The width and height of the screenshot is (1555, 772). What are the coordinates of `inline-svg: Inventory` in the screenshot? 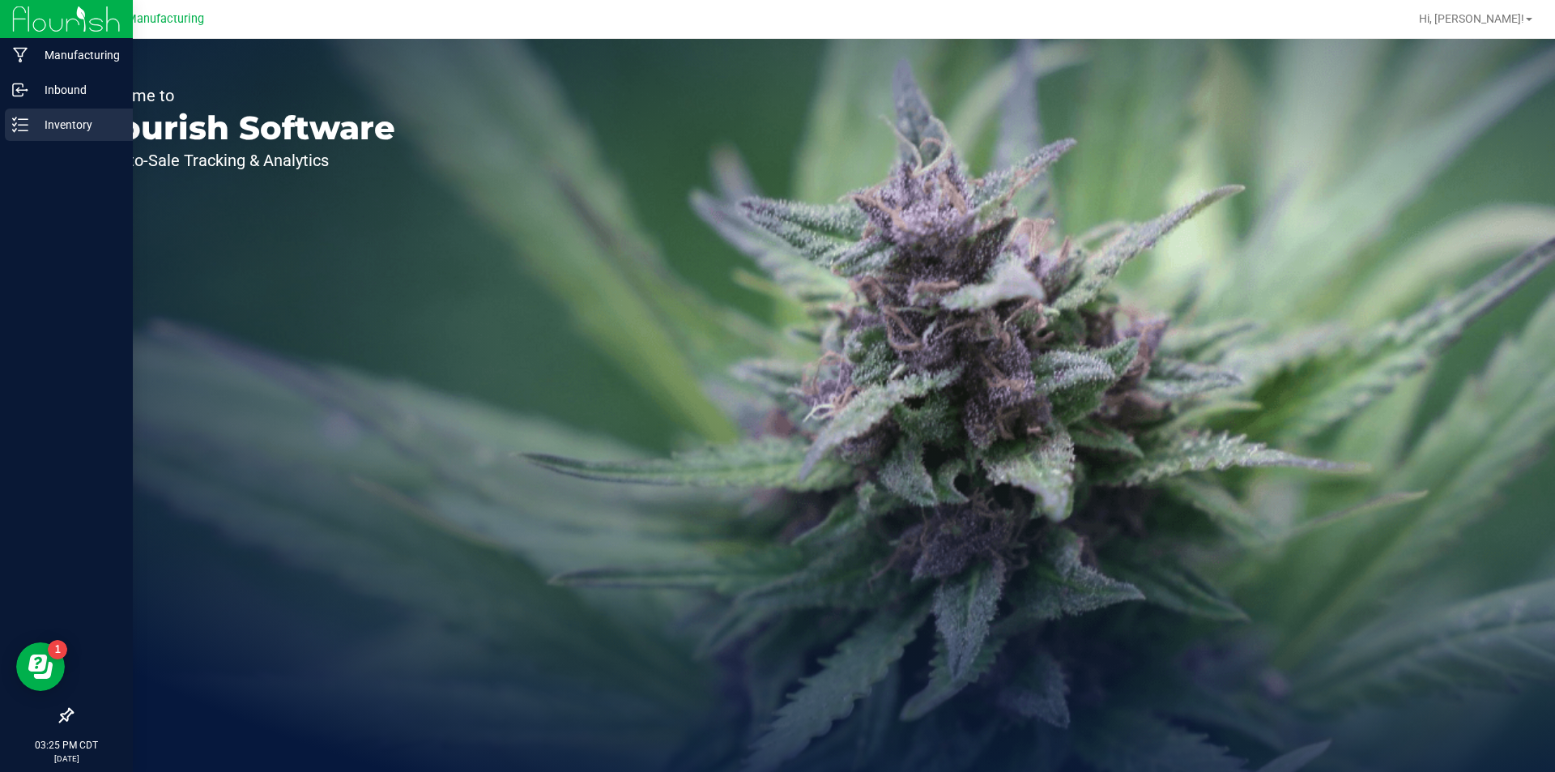 It's located at (20, 125).